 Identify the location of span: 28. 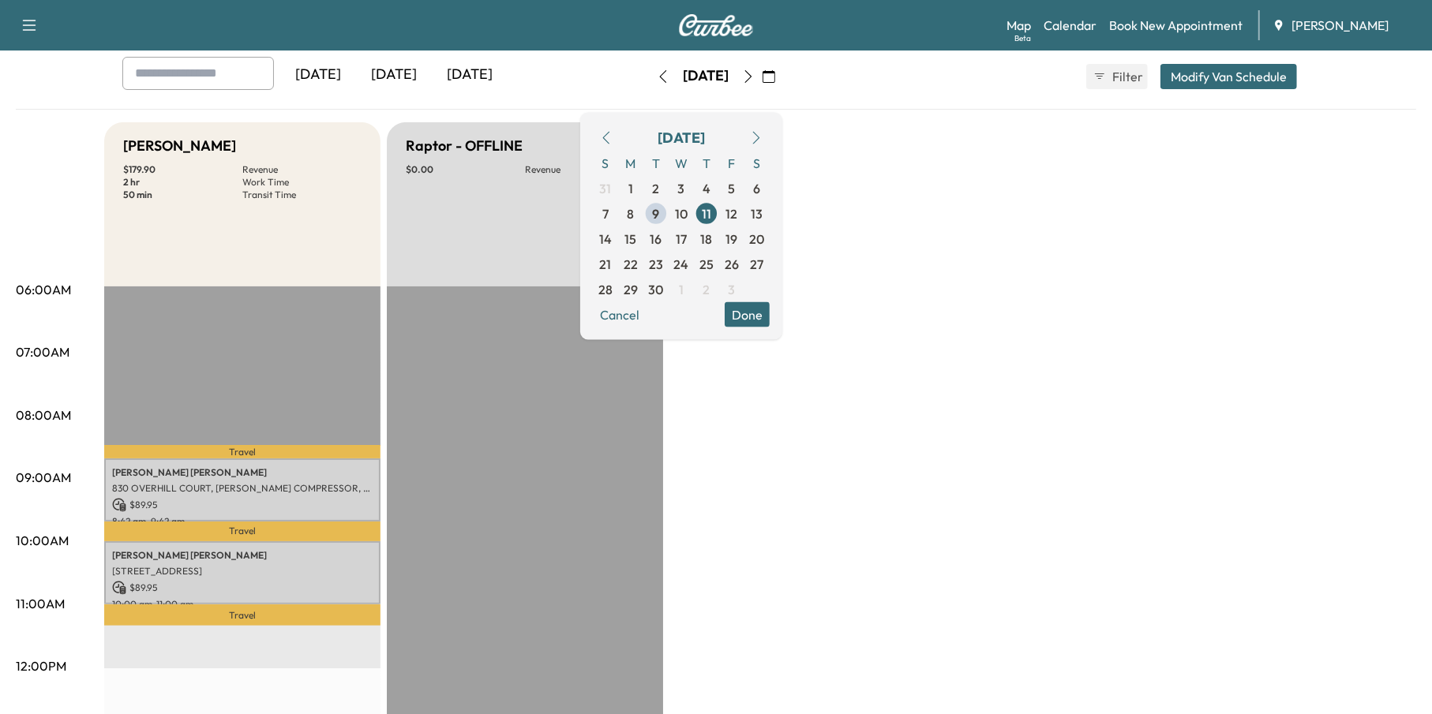
(606, 289).